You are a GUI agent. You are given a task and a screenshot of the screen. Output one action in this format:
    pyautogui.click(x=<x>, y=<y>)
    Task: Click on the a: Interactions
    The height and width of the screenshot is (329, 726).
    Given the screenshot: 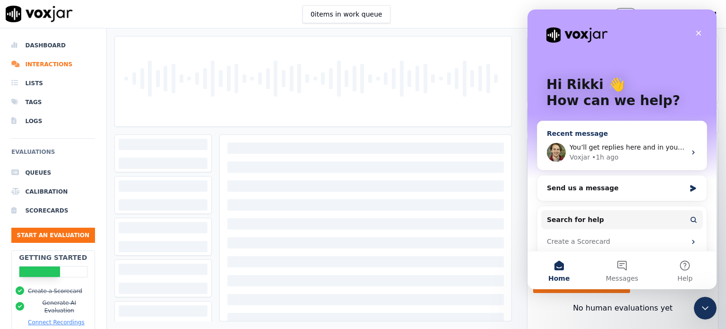 What is the action you would take?
    pyautogui.click(x=53, y=64)
    